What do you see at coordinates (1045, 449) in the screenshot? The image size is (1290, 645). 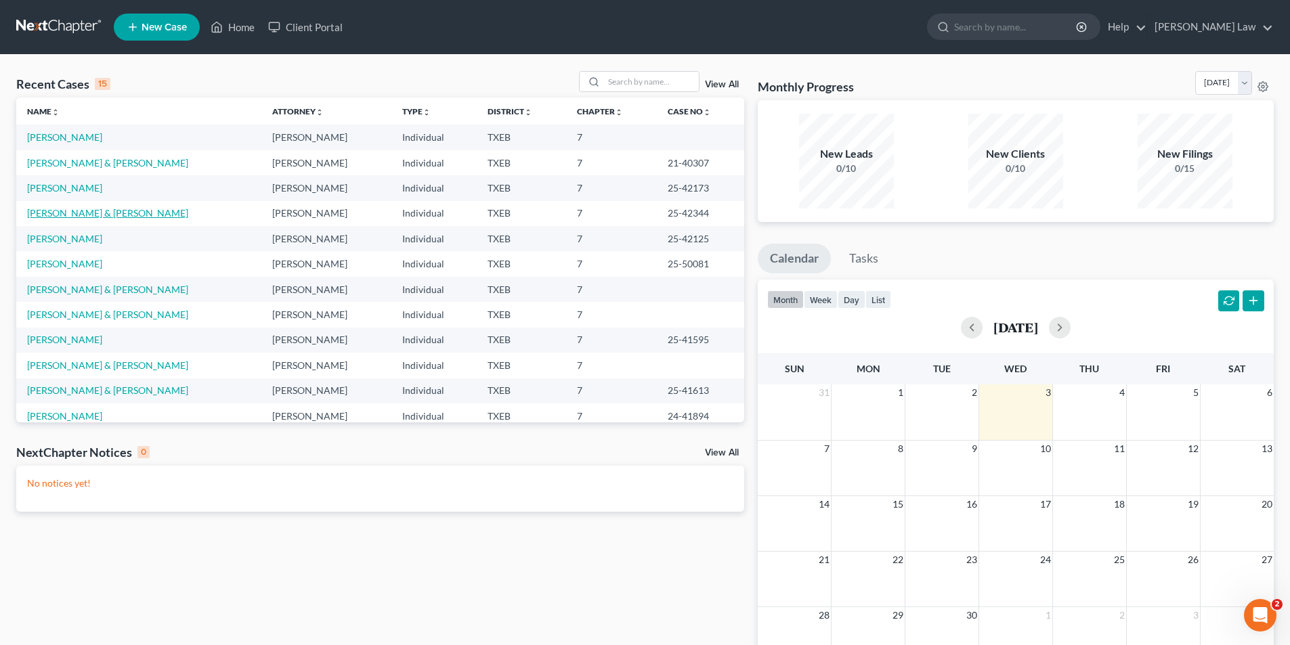 I see `span: 10` at bounding box center [1045, 449].